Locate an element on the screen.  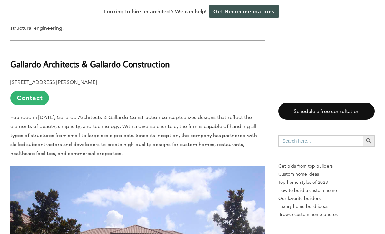
a: Our favorite builders is located at coordinates (326, 198).